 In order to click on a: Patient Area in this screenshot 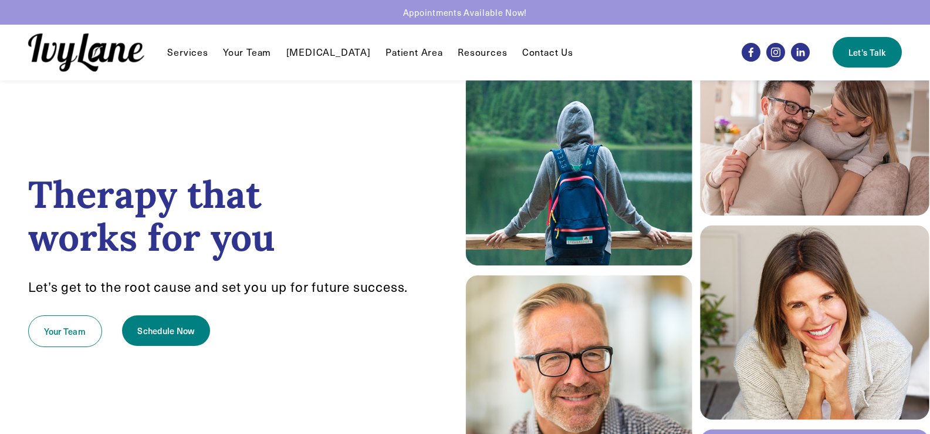, I will do `click(414, 52)`.